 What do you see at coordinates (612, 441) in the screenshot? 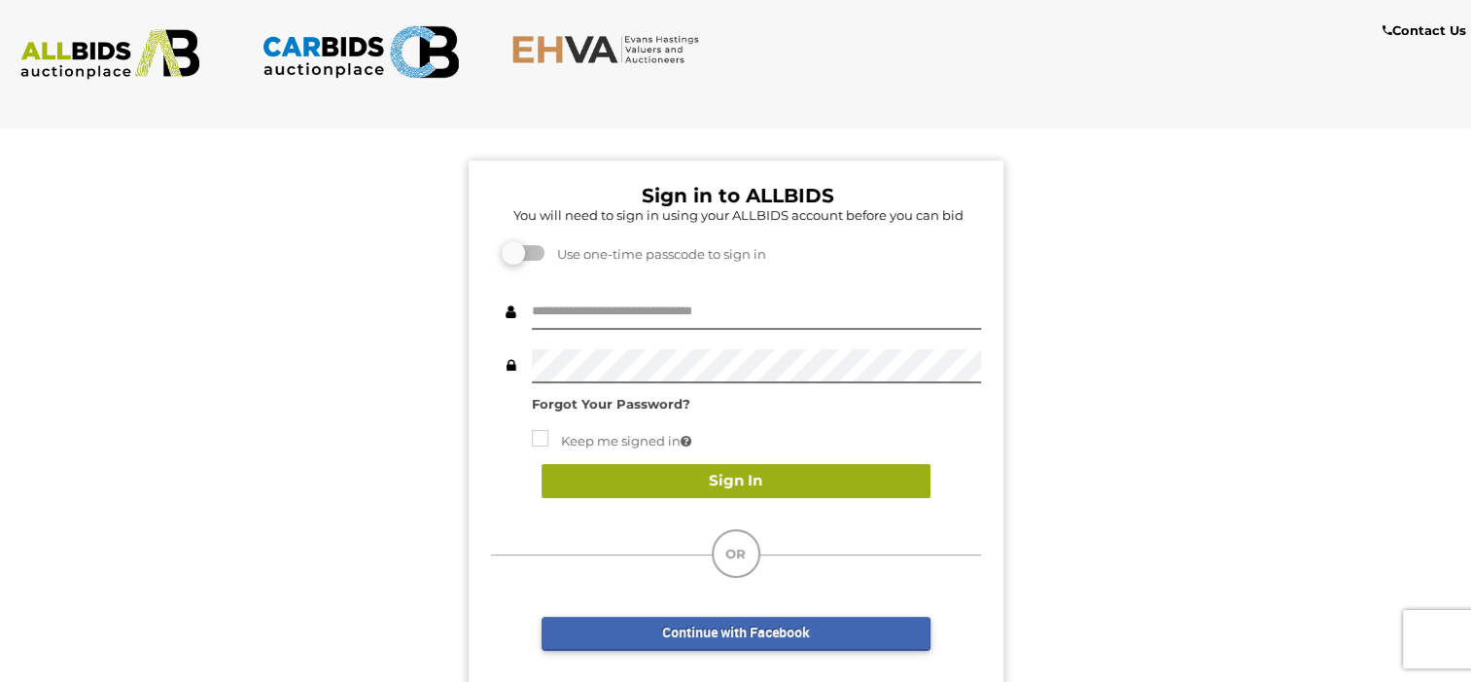
I see `label: Keep me signed in` at bounding box center [612, 441].